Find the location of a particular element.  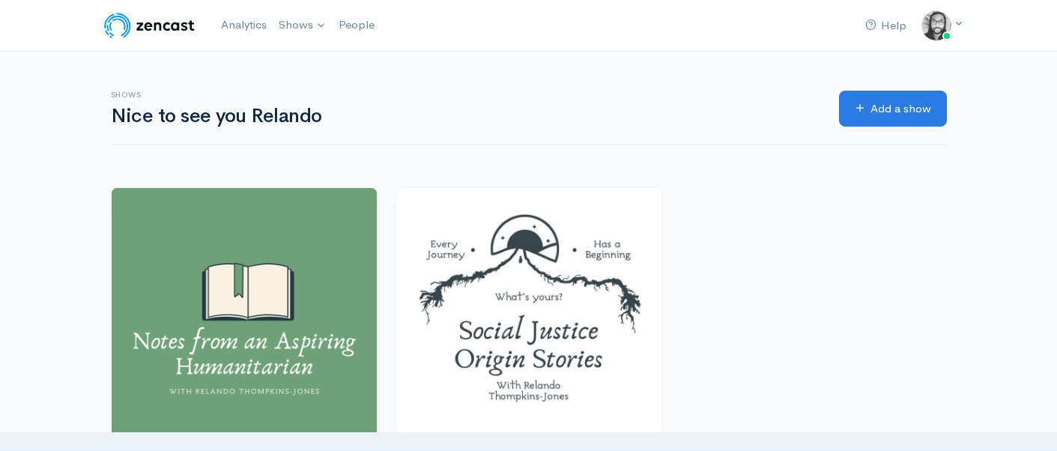

a: Add a show is located at coordinates (893, 109).